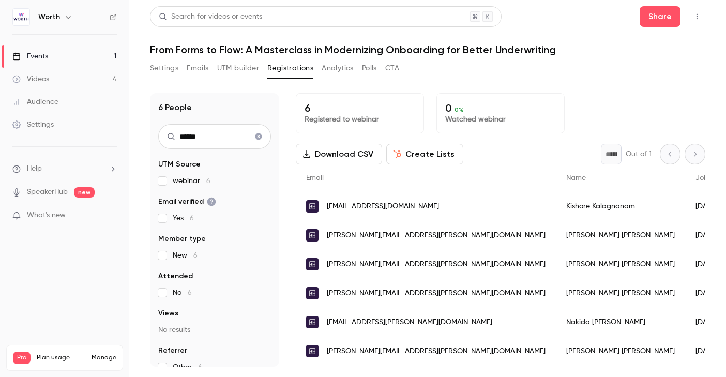 This screenshot has width=726, height=377. I want to click on button: Registrations, so click(290, 68).